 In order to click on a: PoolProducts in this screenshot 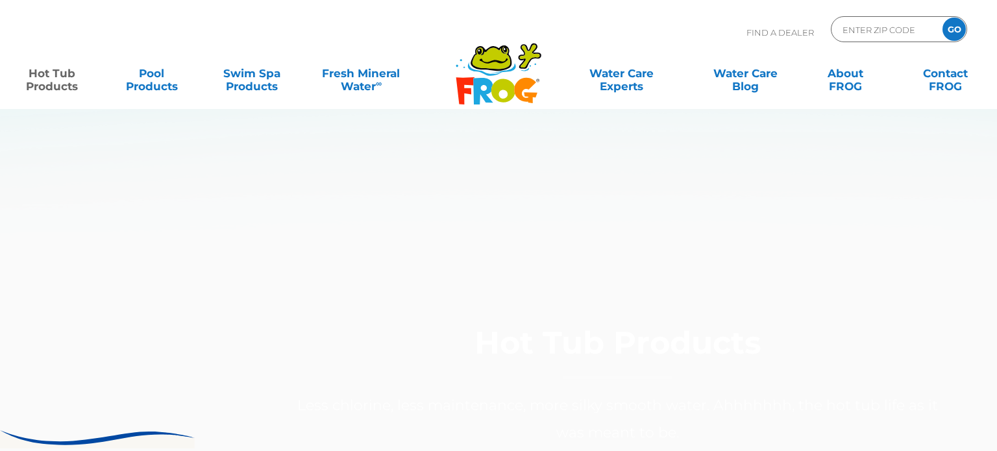, I will do `click(152, 73)`.